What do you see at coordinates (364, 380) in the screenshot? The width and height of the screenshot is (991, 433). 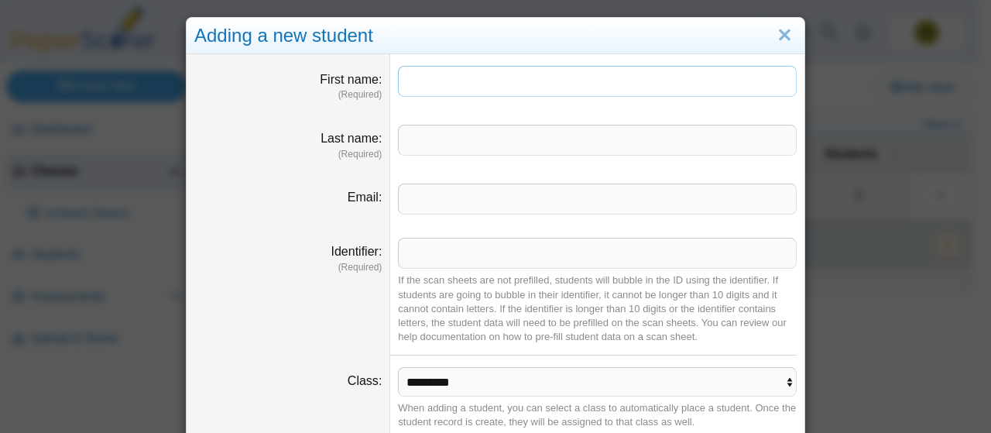 I see `label: Class` at bounding box center [364, 380].